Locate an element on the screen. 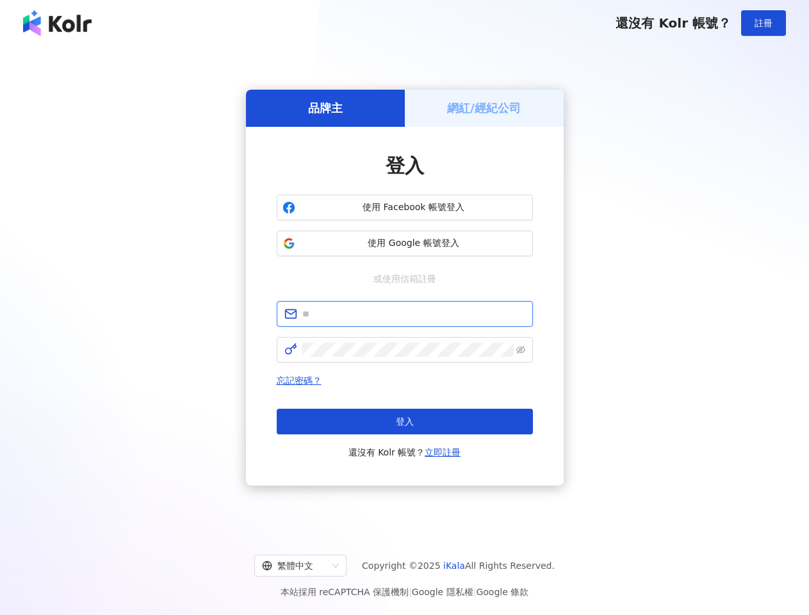 This screenshot has height=615, width=809. div: 繁體中文 is located at coordinates (295, 565).